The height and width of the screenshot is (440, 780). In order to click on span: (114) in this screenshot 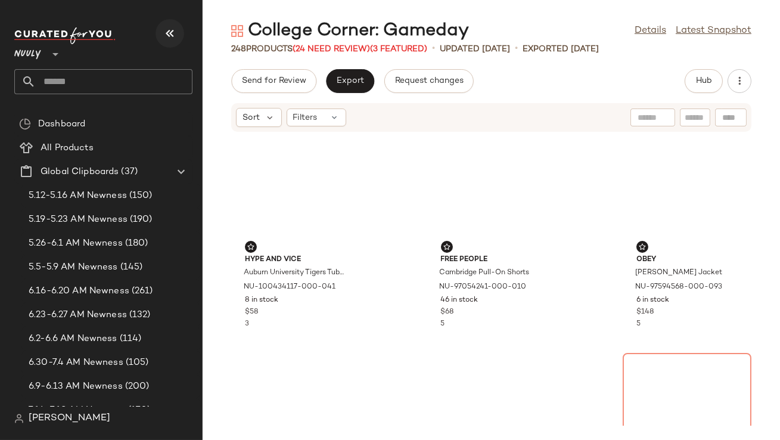, I will do `click(129, 338)`.